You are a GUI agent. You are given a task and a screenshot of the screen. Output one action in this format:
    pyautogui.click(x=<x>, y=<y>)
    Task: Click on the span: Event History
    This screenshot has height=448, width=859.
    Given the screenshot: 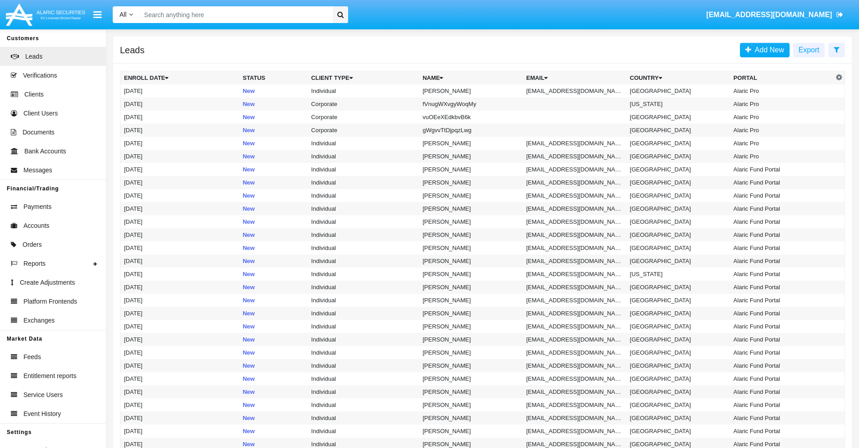 What is the action you would take?
    pyautogui.click(x=42, y=414)
    